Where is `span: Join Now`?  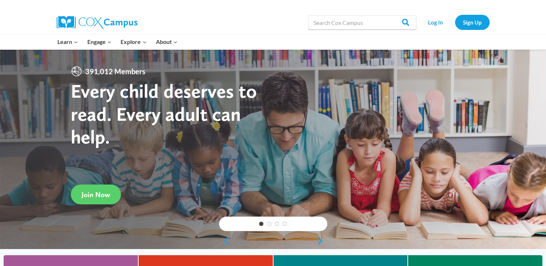 span: Join Now is located at coordinates (96, 195).